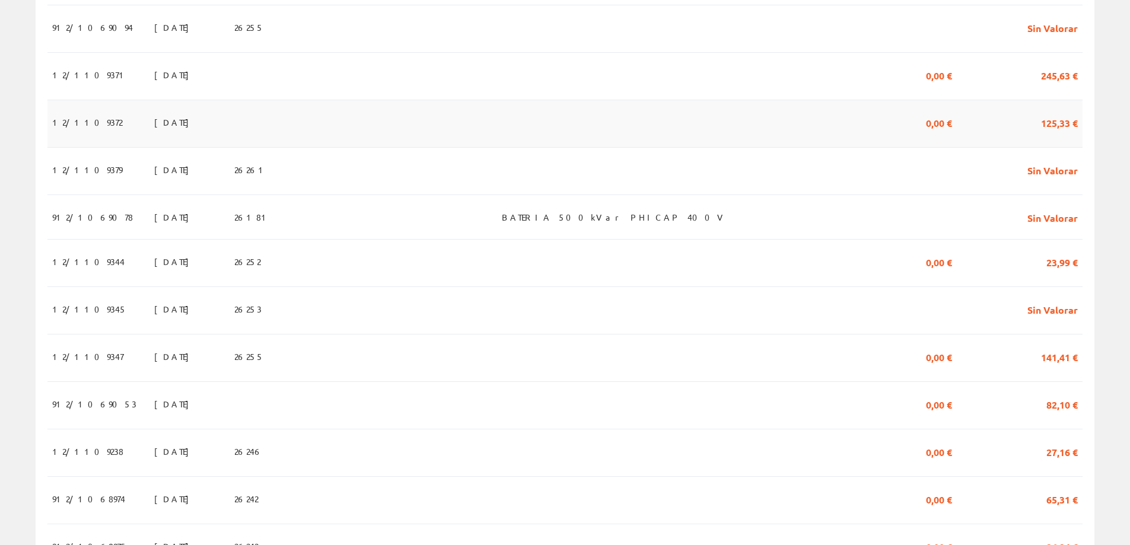  I want to click on span: 27,16 €, so click(1061, 451).